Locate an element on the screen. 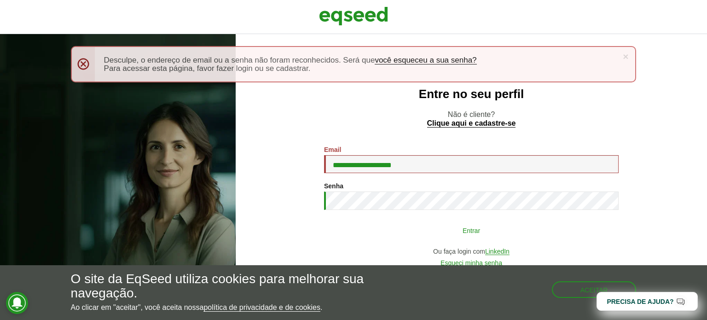  li: Desculpe, o endereço de email ou a senha não foram reconhecidos. Será que is located at coordinates (361, 60).